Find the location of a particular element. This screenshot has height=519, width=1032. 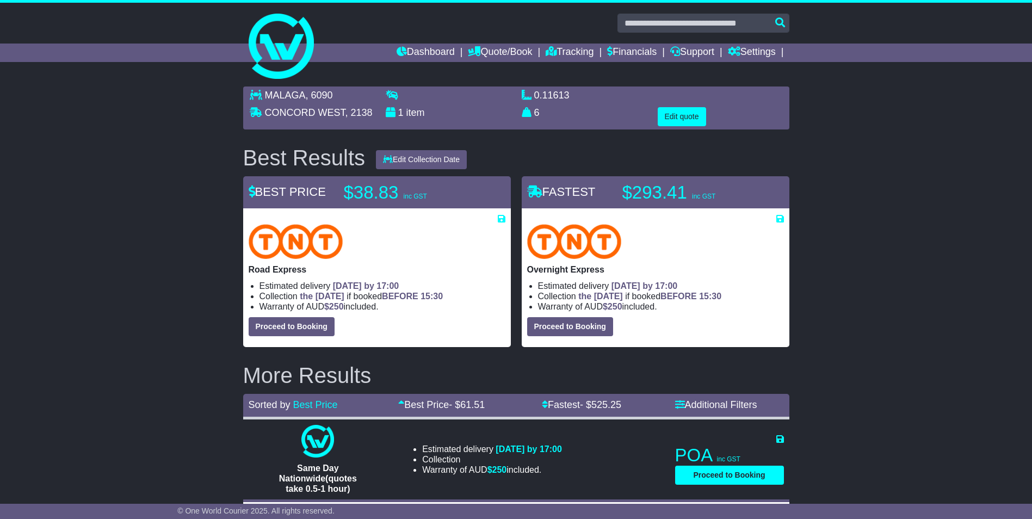

p: Road Express is located at coordinates (377, 269).